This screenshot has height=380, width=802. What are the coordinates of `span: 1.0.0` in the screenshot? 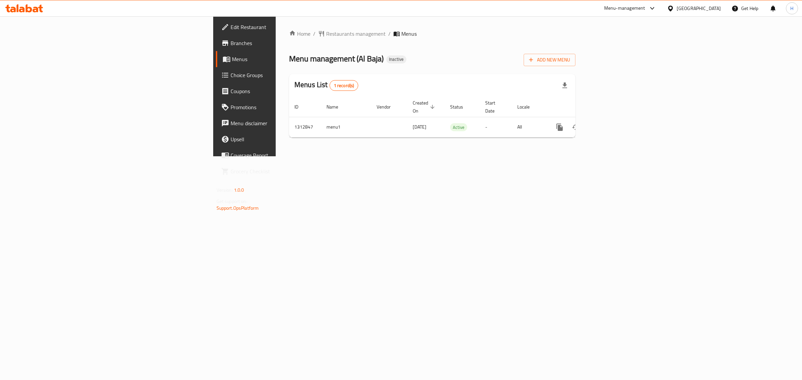 It's located at (239, 190).